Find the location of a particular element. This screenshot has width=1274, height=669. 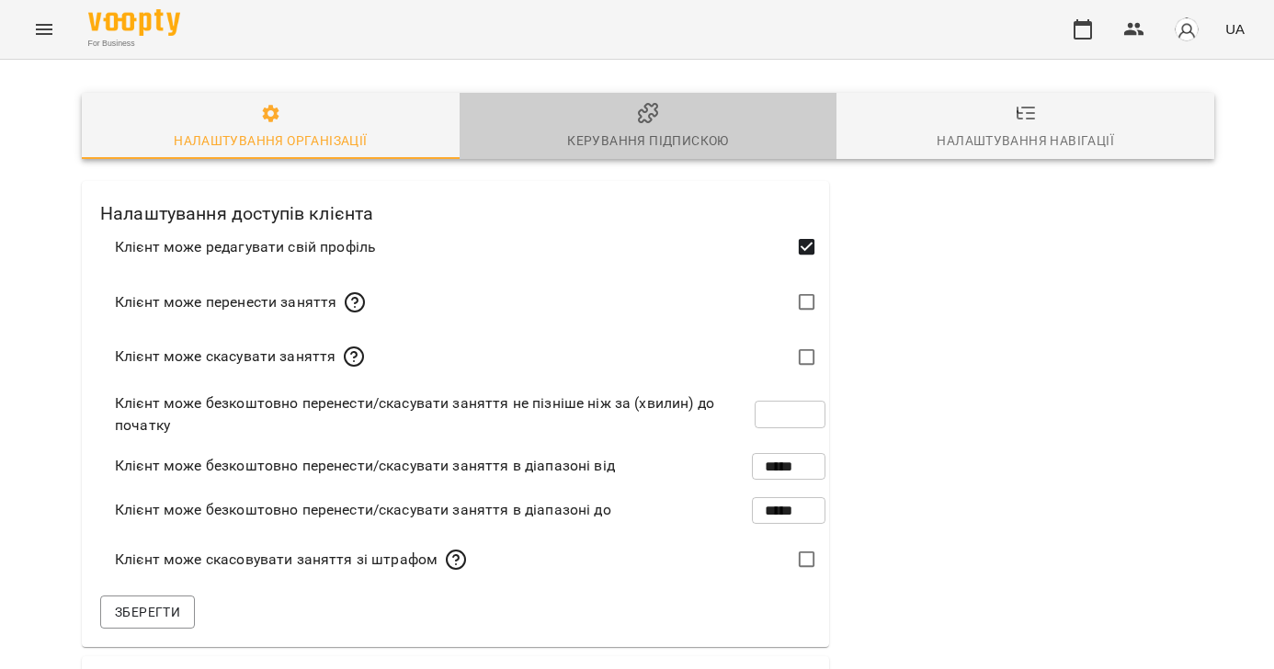

input: Клієнт може безкоштовно перенести/скасувати заняття в діапазоні від is located at coordinates (789, 466).